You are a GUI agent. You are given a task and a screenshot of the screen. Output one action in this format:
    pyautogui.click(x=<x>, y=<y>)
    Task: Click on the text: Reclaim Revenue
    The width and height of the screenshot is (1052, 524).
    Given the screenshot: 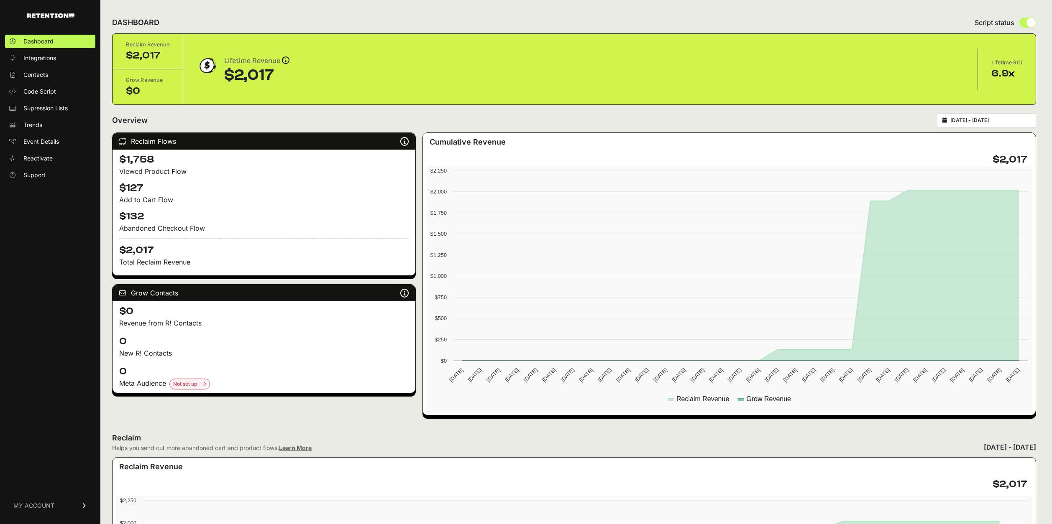 What is the action you would take?
    pyautogui.click(x=702, y=399)
    